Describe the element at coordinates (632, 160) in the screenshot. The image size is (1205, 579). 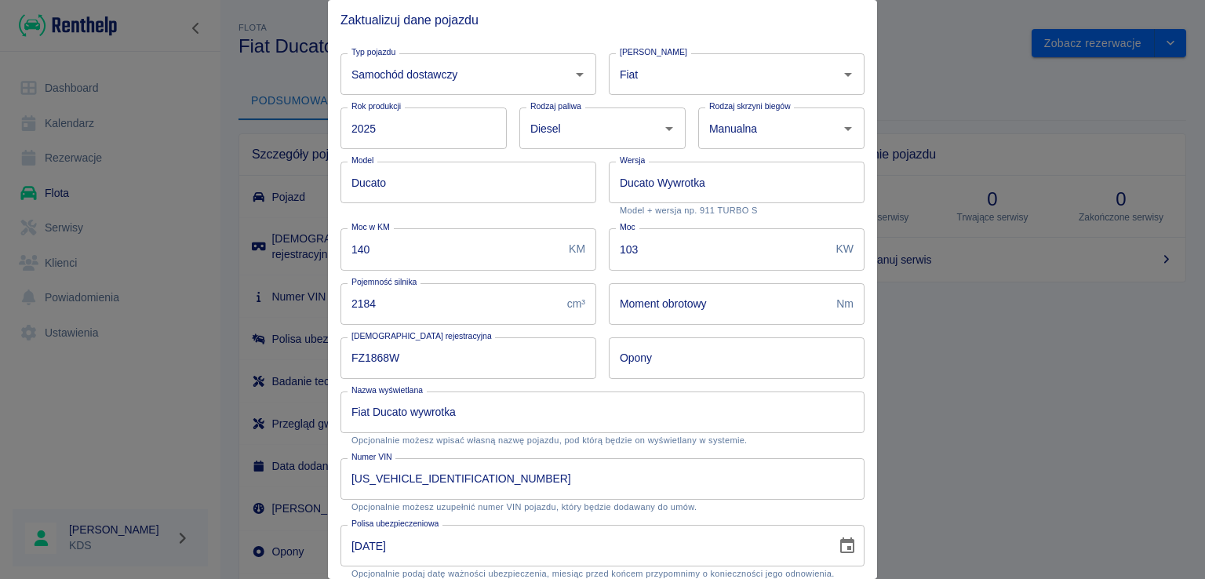
I see `label: Wersja` at that location.